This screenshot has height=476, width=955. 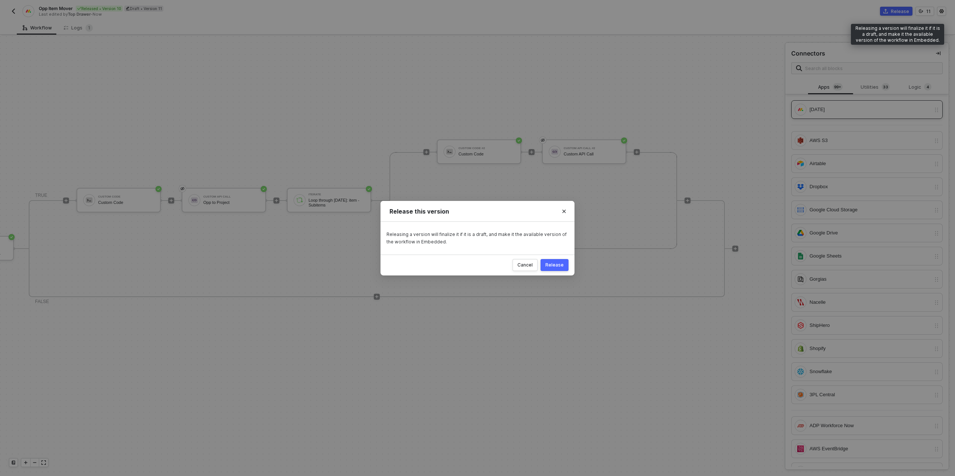 I want to click on div: Airtable, so click(x=870, y=164).